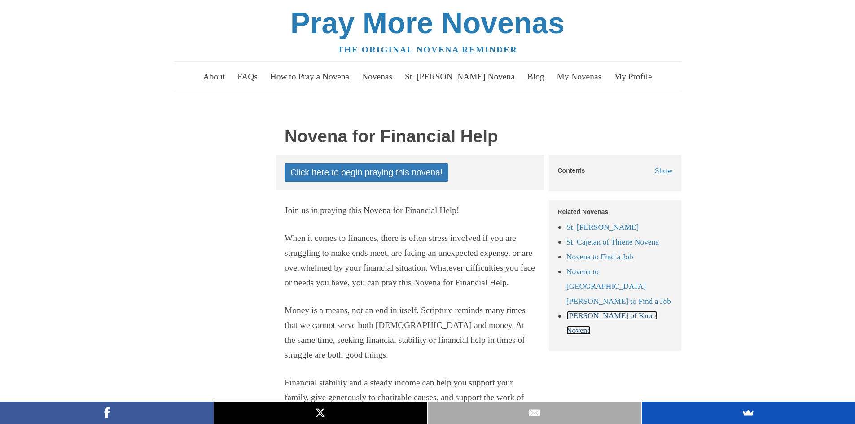 This screenshot has height=424, width=855. I want to click on a: Novena to Find a Job, so click(599, 256).